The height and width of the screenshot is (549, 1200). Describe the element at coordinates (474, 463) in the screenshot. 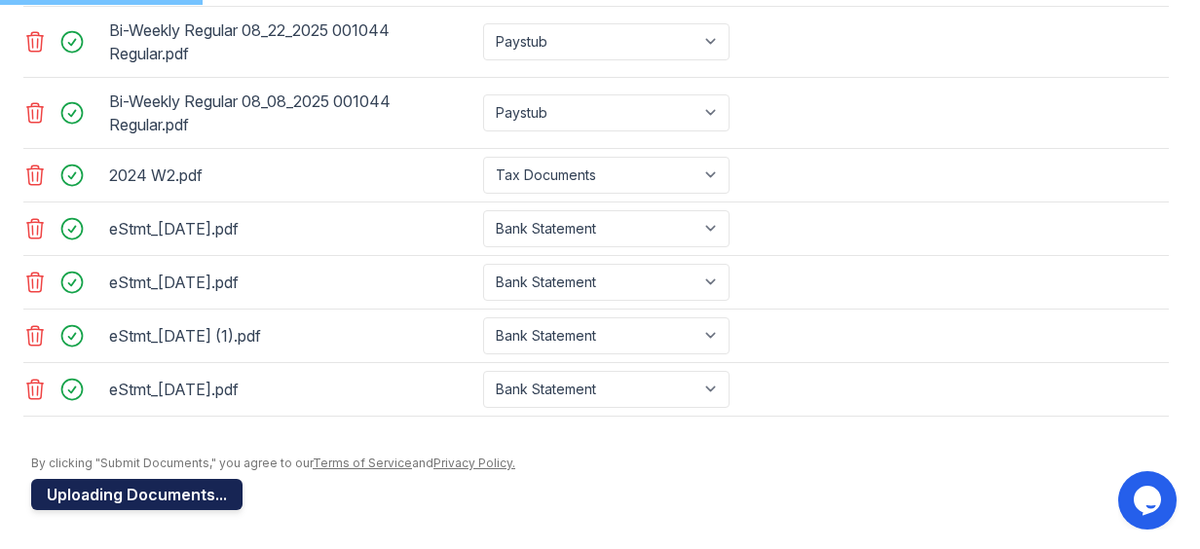

I see `a: Privacy Policy.` at that location.